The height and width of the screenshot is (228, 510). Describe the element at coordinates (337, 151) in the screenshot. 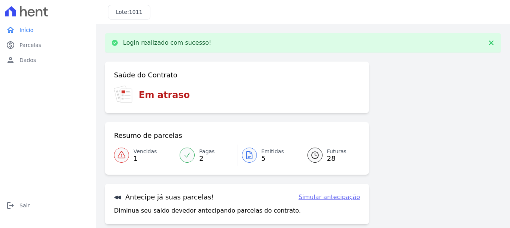

I see `span: Futuras` at that location.